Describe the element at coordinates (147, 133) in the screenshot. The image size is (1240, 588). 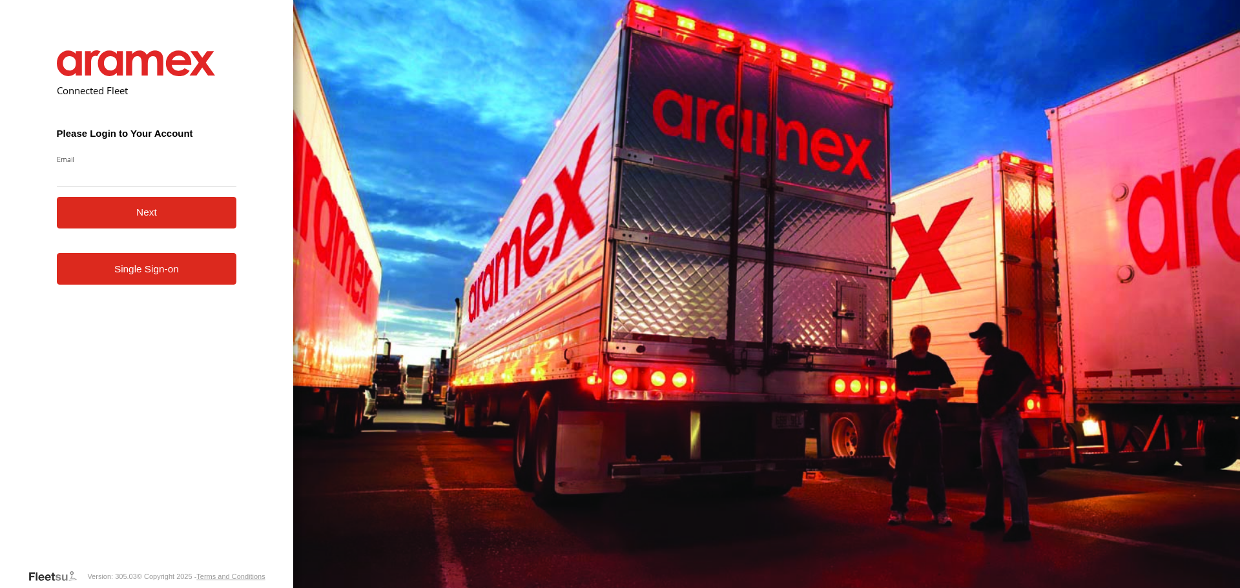
I see `h3: Please Login to Your Account` at that location.